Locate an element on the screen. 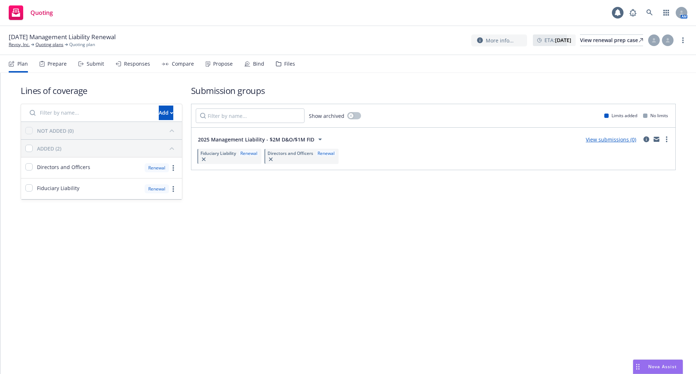 This screenshot has width=696, height=374. div: Submit is located at coordinates (95, 64).